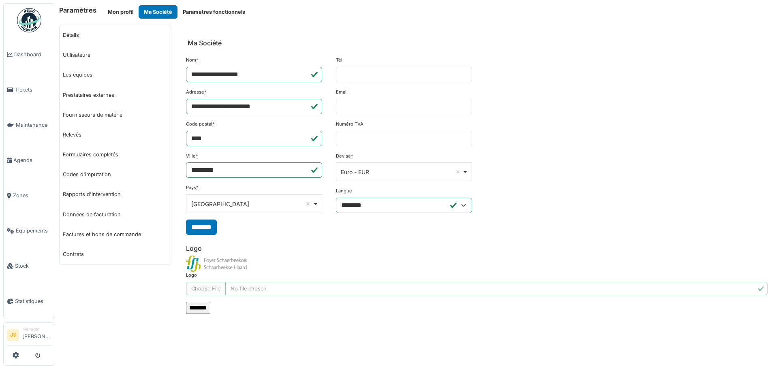 The width and height of the screenshot is (778, 369). I want to click on h6: Logo, so click(476, 248).